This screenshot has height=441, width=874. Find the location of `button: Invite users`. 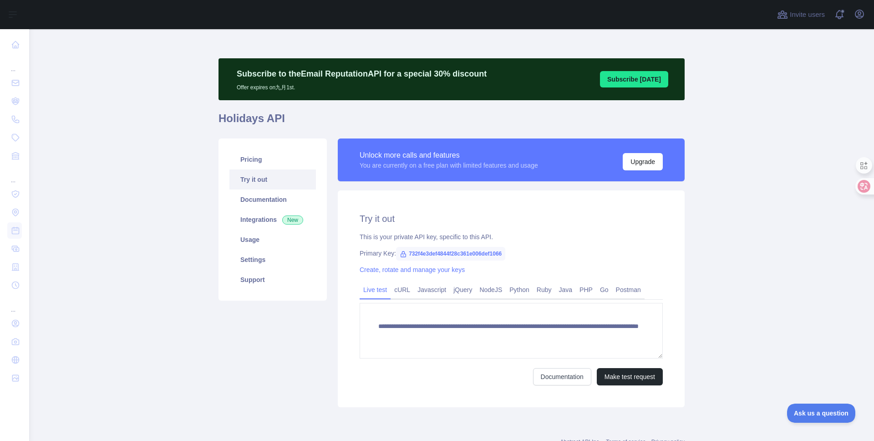

button: Invite users is located at coordinates (801, 15).